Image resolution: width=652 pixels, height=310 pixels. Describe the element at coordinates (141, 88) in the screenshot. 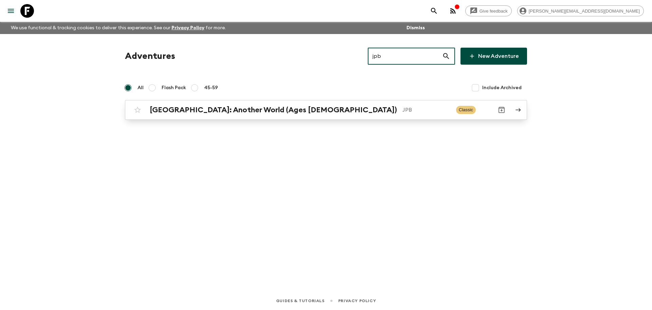

I see `span: All` at that location.